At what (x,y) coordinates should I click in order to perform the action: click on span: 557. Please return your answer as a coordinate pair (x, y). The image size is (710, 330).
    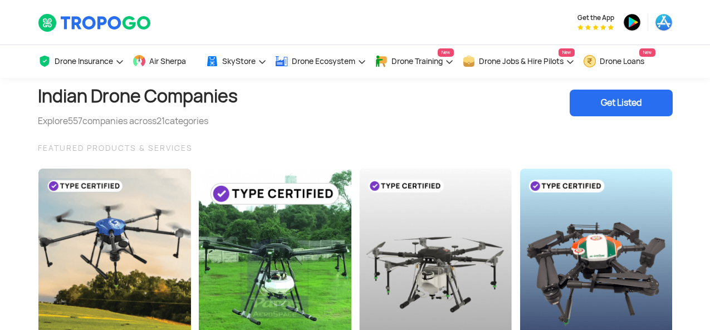
    Looking at the image, I should click on (75, 121).